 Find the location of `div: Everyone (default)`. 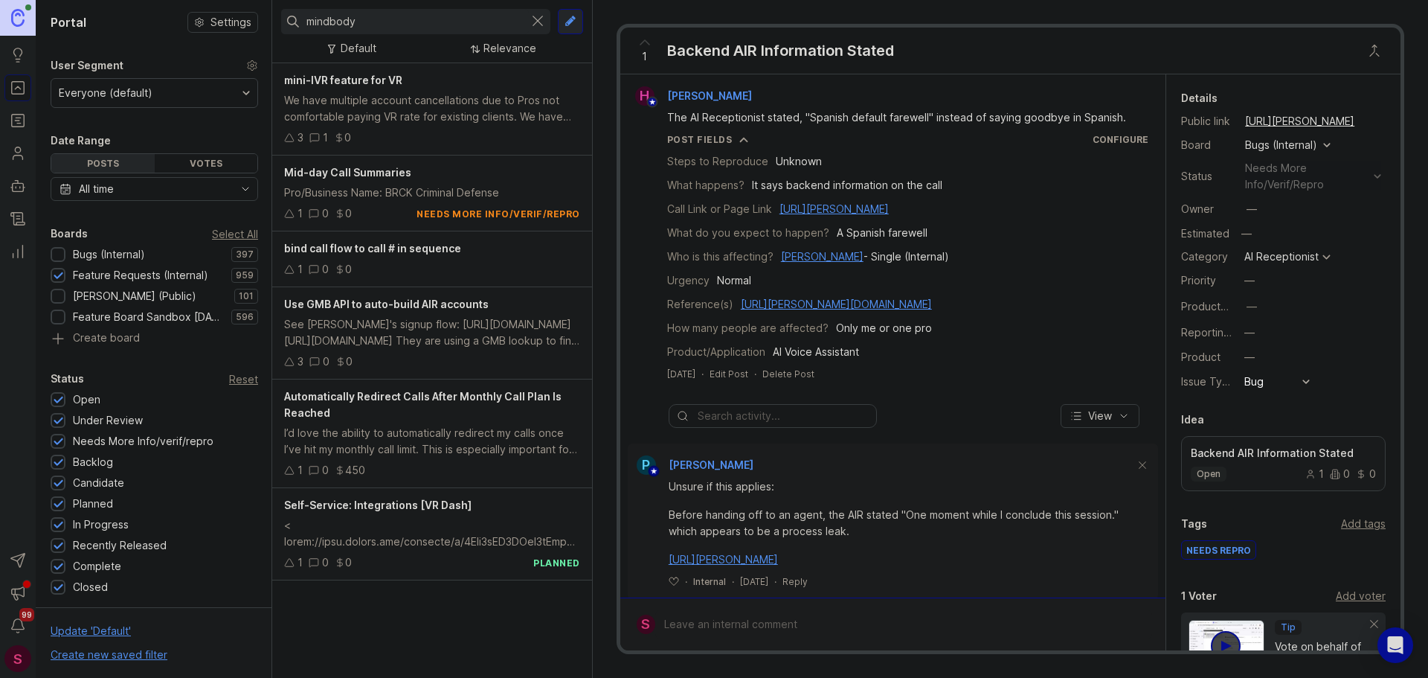

div: Everyone (default) is located at coordinates (106, 93).